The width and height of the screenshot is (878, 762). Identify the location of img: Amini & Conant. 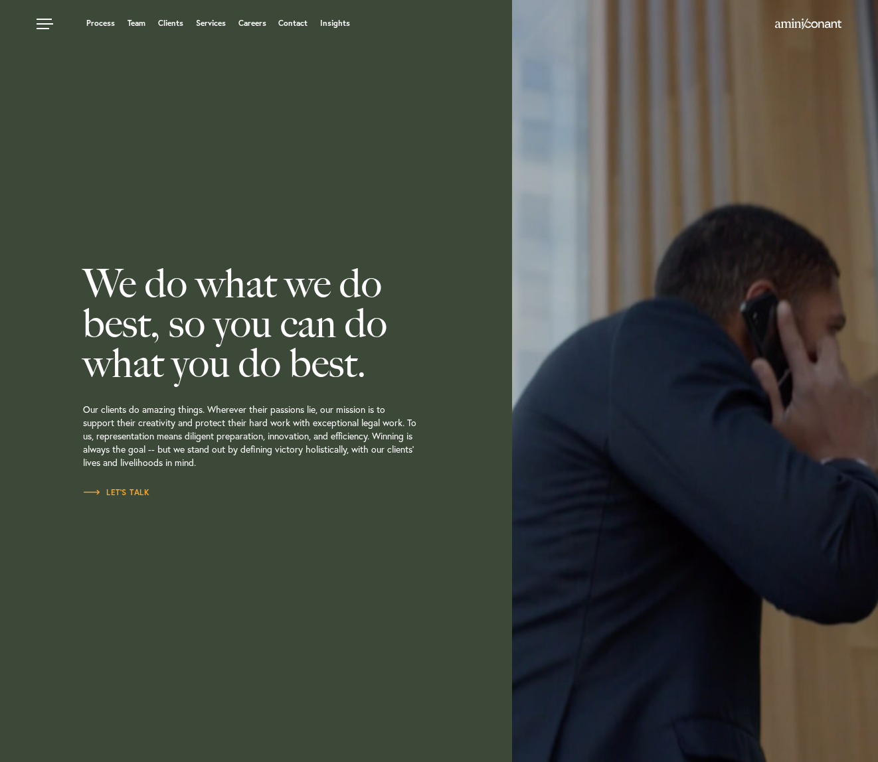
(808, 24).